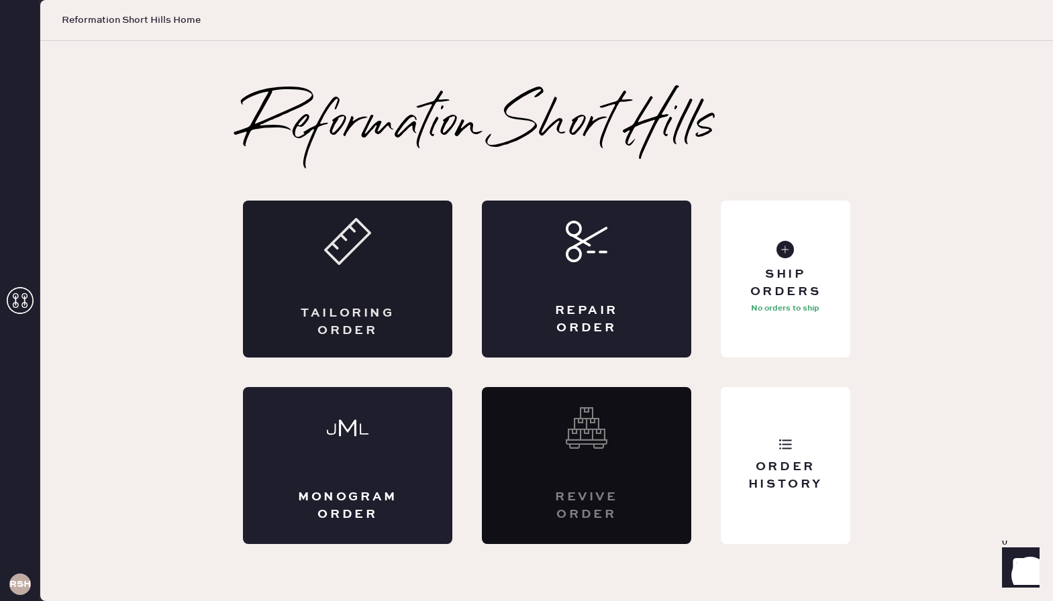 This screenshot has width=1053, height=601. Describe the element at coordinates (478, 125) in the screenshot. I see `h2: Reformation Short Hills` at that location.